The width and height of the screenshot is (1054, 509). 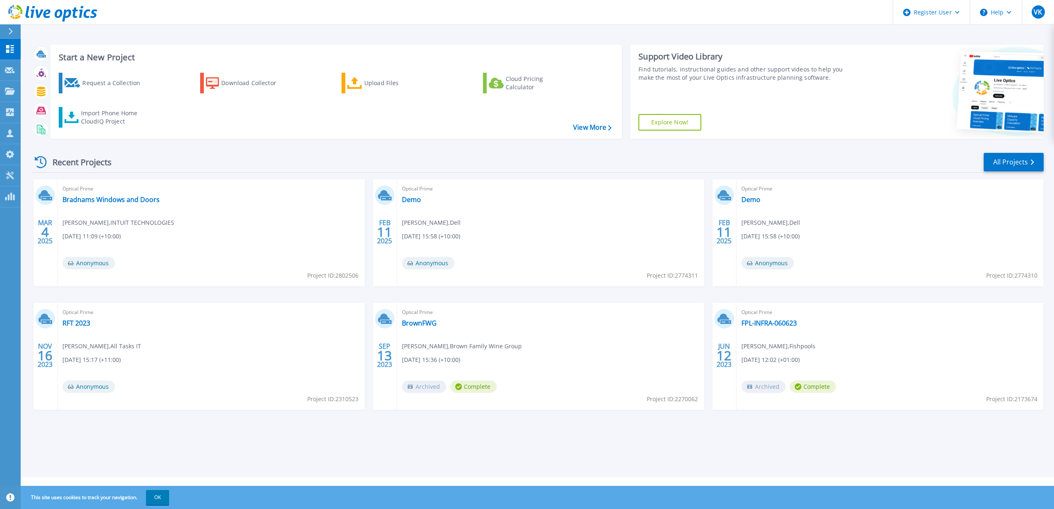 What do you see at coordinates (115, 83) in the screenshot?
I see `div: Request a Collection` at bounding box center [115, 83].